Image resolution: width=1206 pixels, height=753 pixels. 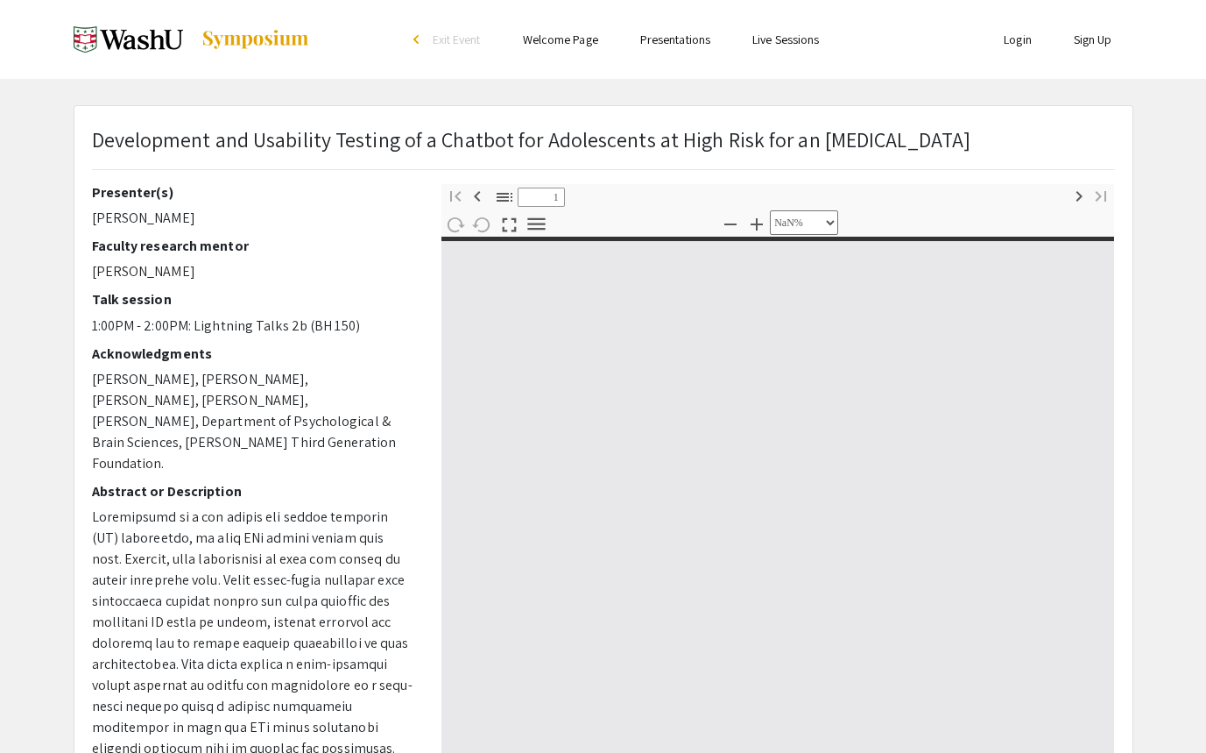 What do you see at coordinates (675, 39) in the screenshot?
I see `a: Presentations` at bounding box center [675, 39].